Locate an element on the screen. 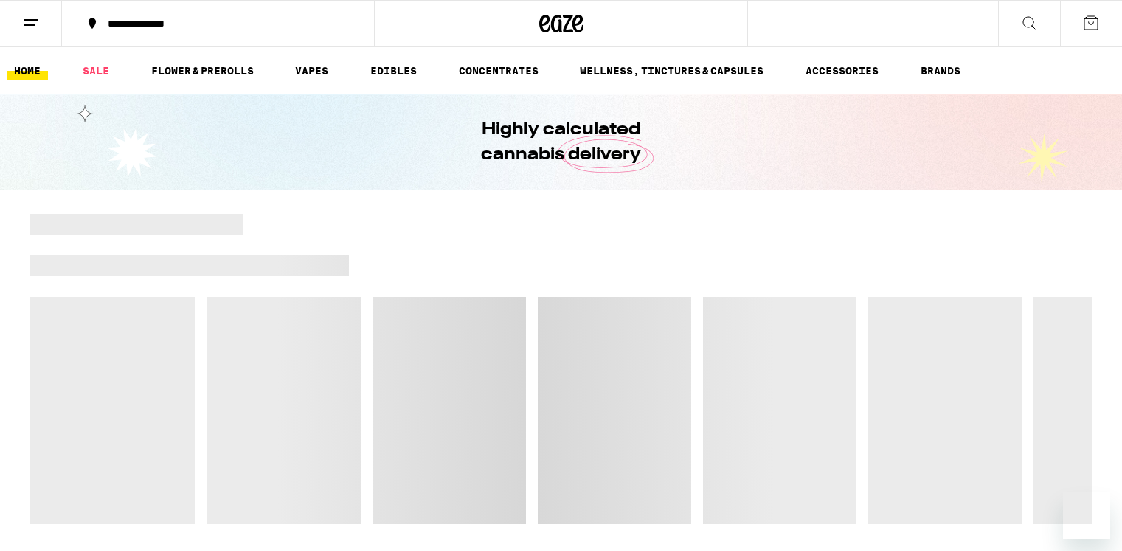  a: BRANDS is located at coordinates (940, 71).